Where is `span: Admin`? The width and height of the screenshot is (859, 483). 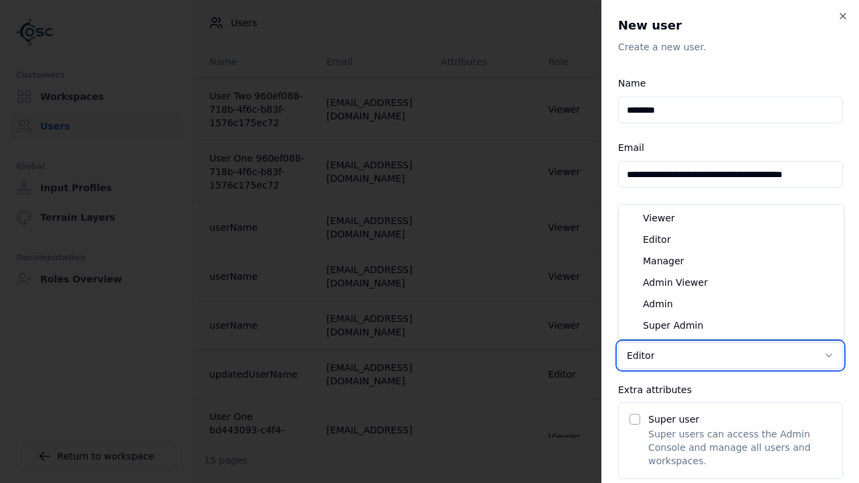
span: Admin is located at coordinates (657, 304).